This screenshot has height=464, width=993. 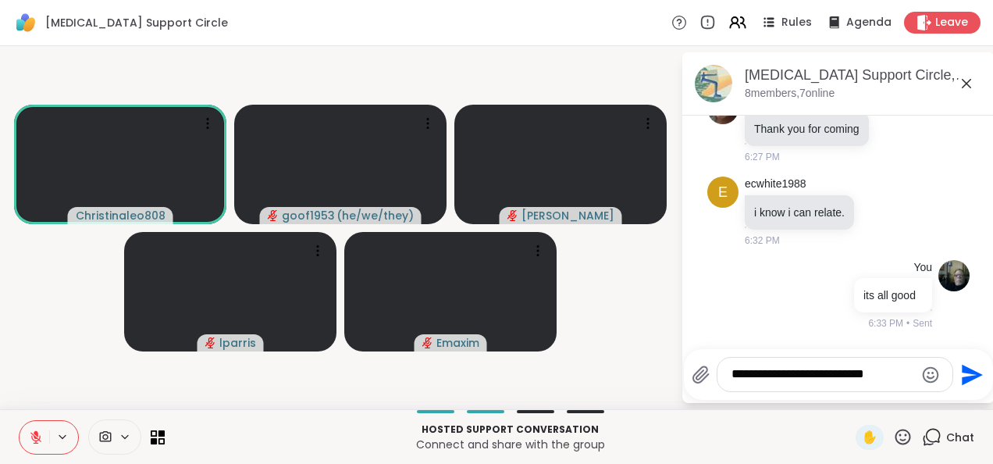 I want to click on span: Chat, so click(x=960, y=437).